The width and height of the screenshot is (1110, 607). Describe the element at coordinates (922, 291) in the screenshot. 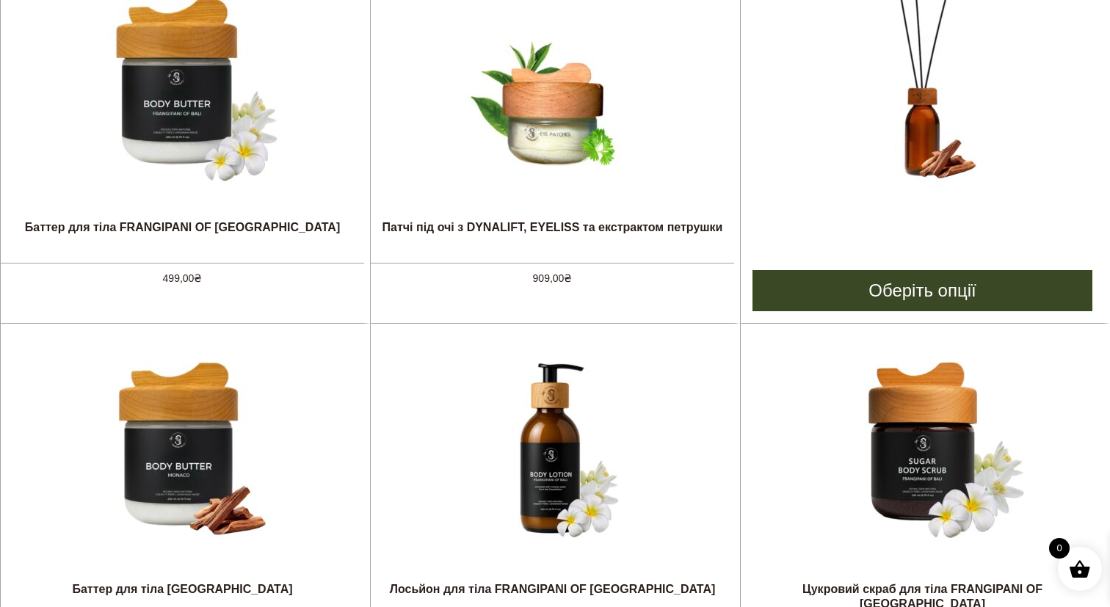

I see `a: Виберіть опції для " Аромадифузор MONACO [ром, дерево, мускус, амаретто]"` at that location.